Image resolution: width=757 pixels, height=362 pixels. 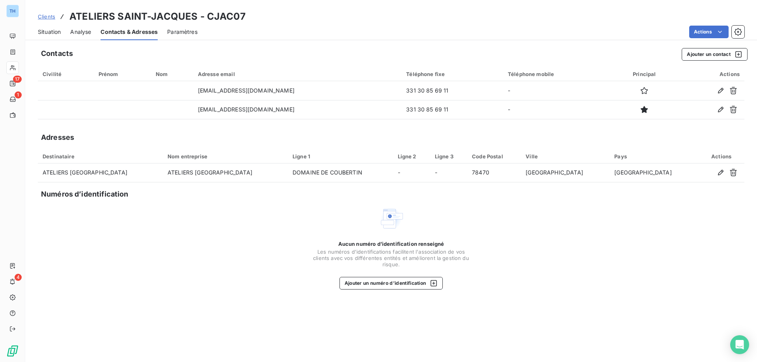 What do you see at coordinates (122, 74) in the screenshot?
I see `div: Prénom` at bounding box center [122, 74].